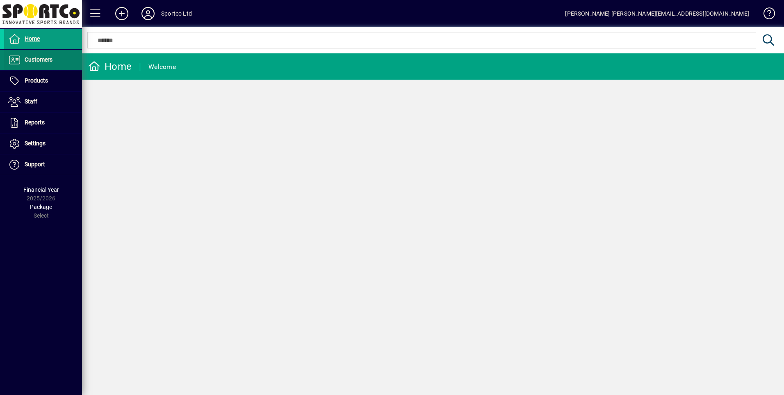 The width and height of the screenshot is (784, 395). Describe the element at coordinates (36, 80) in the screenshot. I see `span: Products` at that location.